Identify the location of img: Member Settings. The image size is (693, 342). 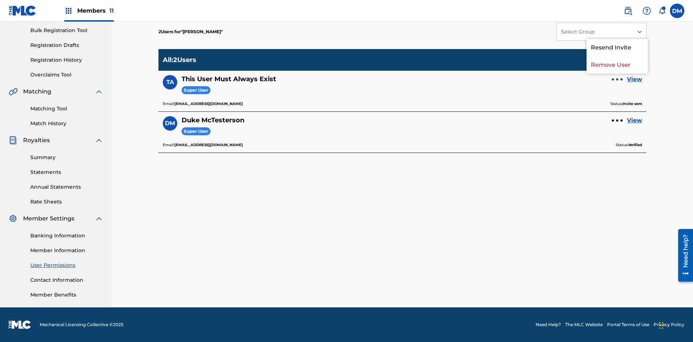
(13, 219).